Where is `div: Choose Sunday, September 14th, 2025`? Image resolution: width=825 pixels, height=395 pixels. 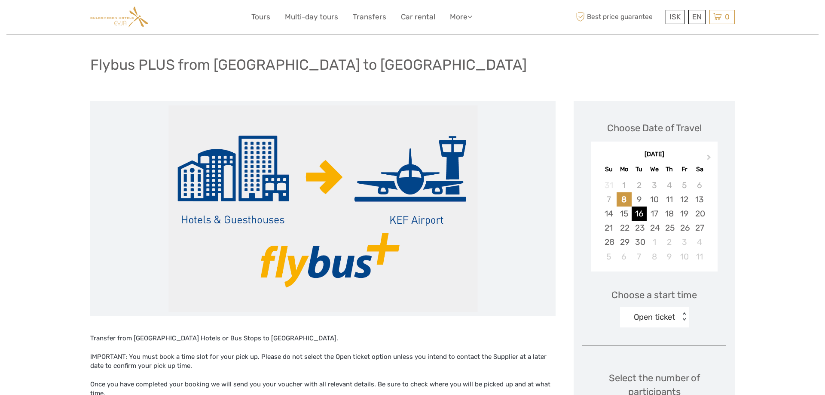
div: Choose Sunday, September 14th, 2025 is located at coordinates (609, 213).